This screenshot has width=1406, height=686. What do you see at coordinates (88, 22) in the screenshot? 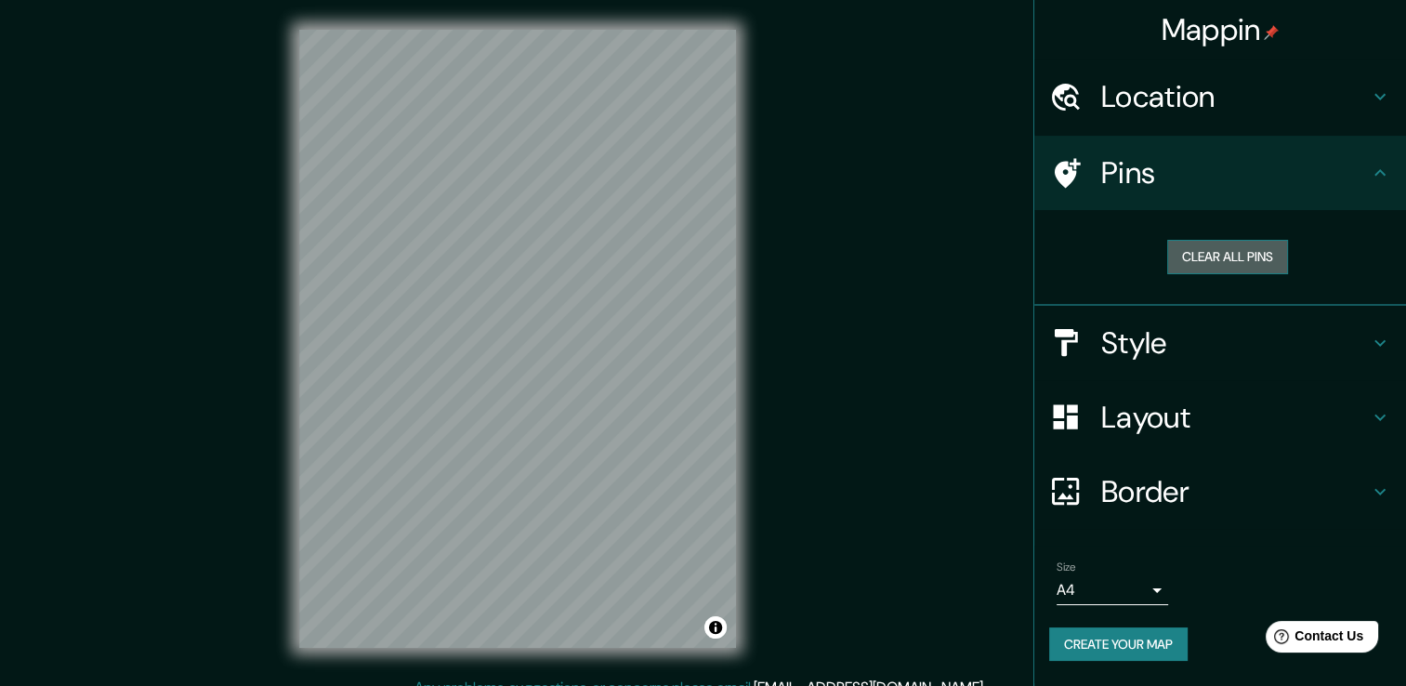
I see `span: Contact Us` at bounding box center [88, 22].